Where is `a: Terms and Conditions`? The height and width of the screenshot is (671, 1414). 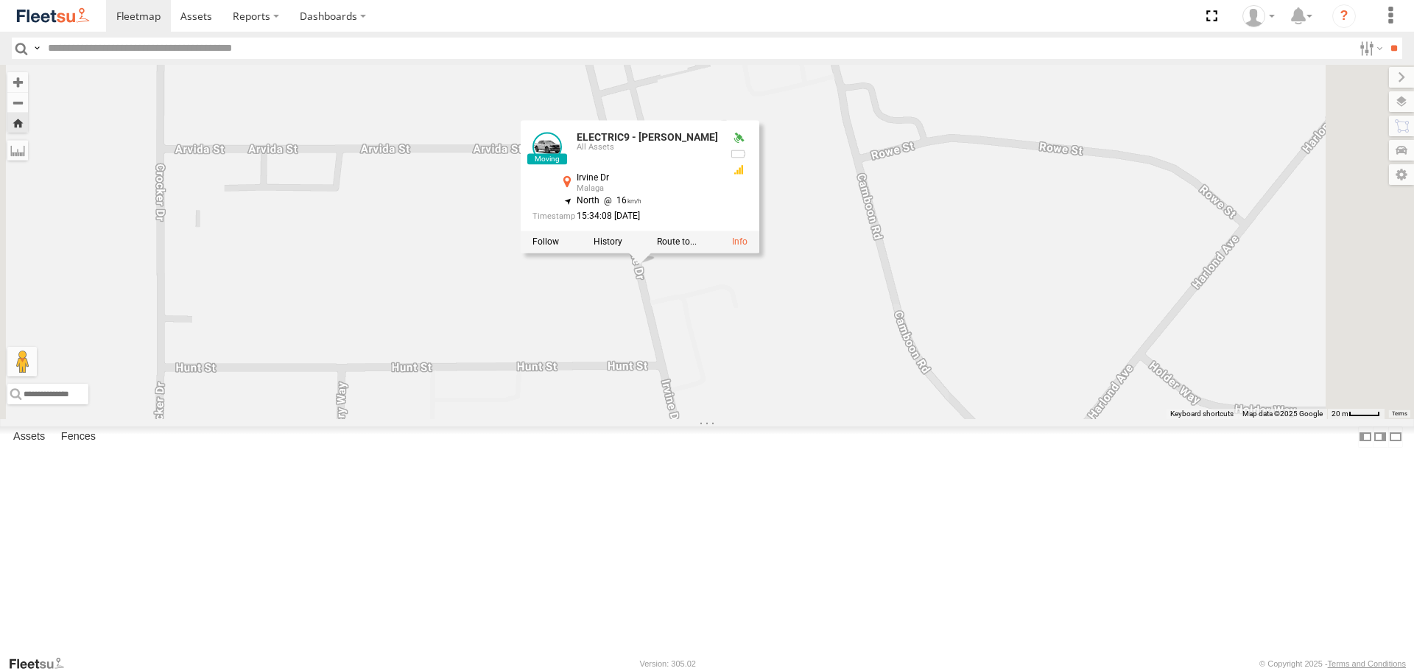
a: Terms and Conditions is located at coordinates (1367, 664).